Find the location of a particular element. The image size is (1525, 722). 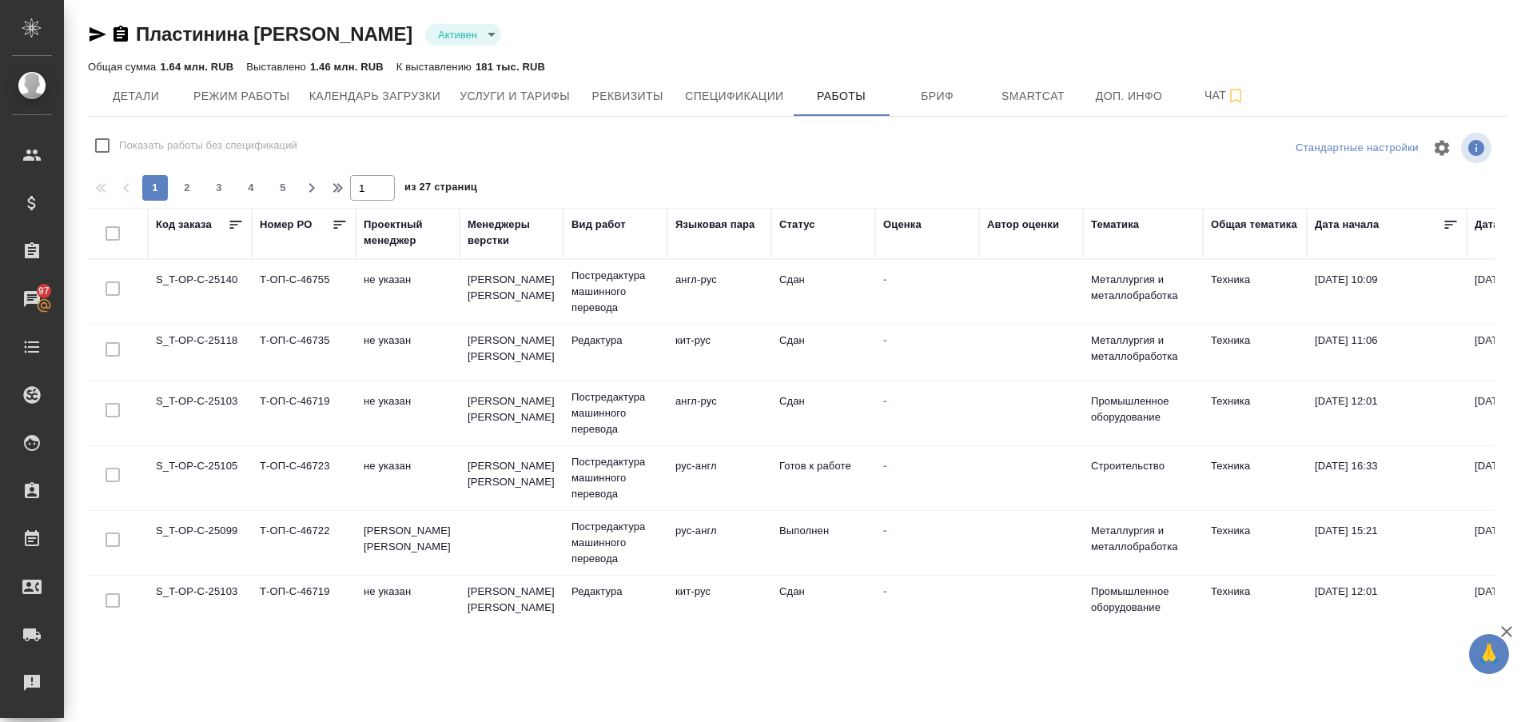

td: Выполнен is located at coordinates (823, 543).